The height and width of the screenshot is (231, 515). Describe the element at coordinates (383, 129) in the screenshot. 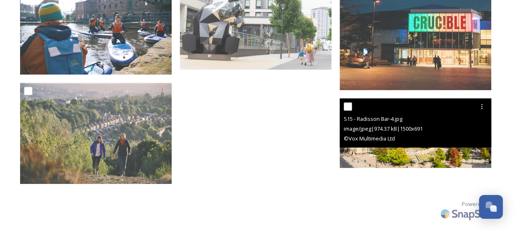

I see `span: image/jpeg | 974.37 kB | 1500 x 691` at that location.